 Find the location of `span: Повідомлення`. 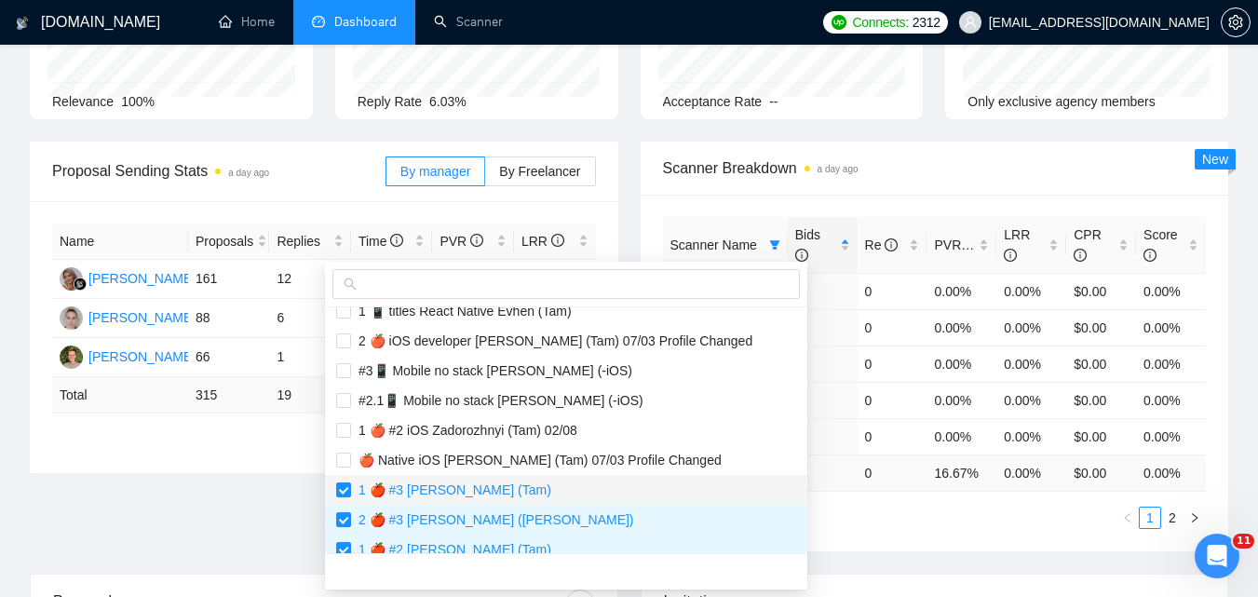

span: Повідомлення is located at coordinates (186, 479).